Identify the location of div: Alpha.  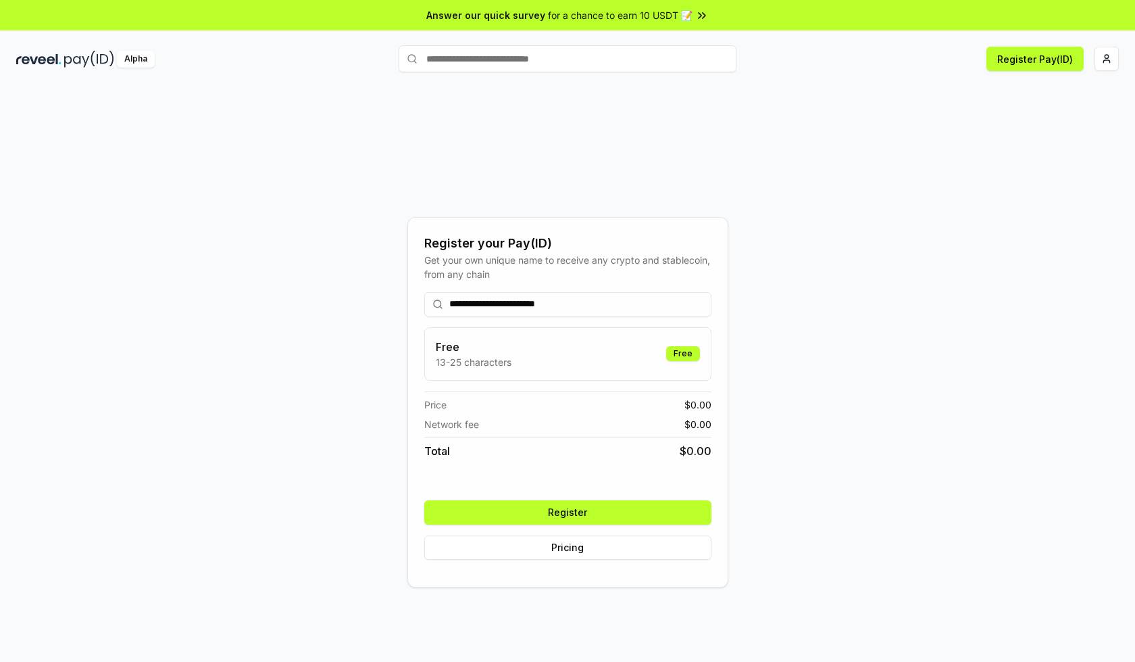
(136, 59).